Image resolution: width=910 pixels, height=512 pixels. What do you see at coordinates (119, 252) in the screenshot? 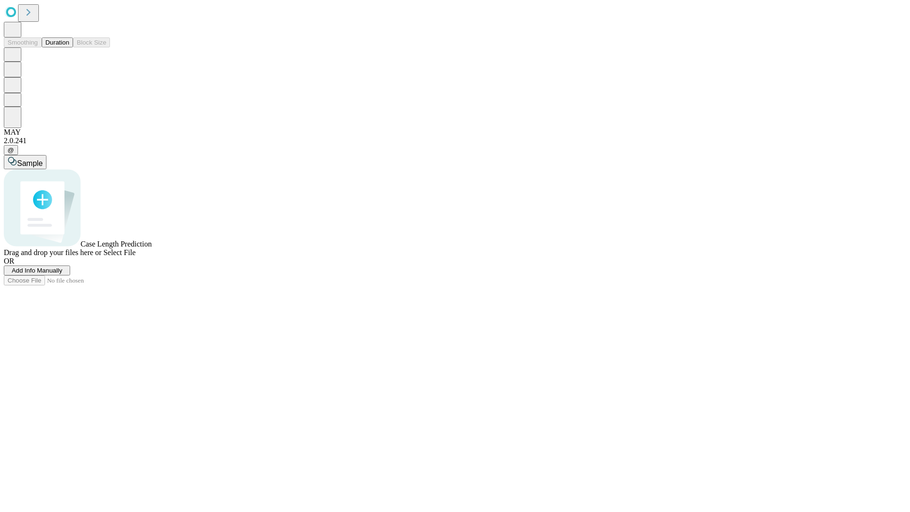
I see `span: Select File` at bounding box center [119, 252].